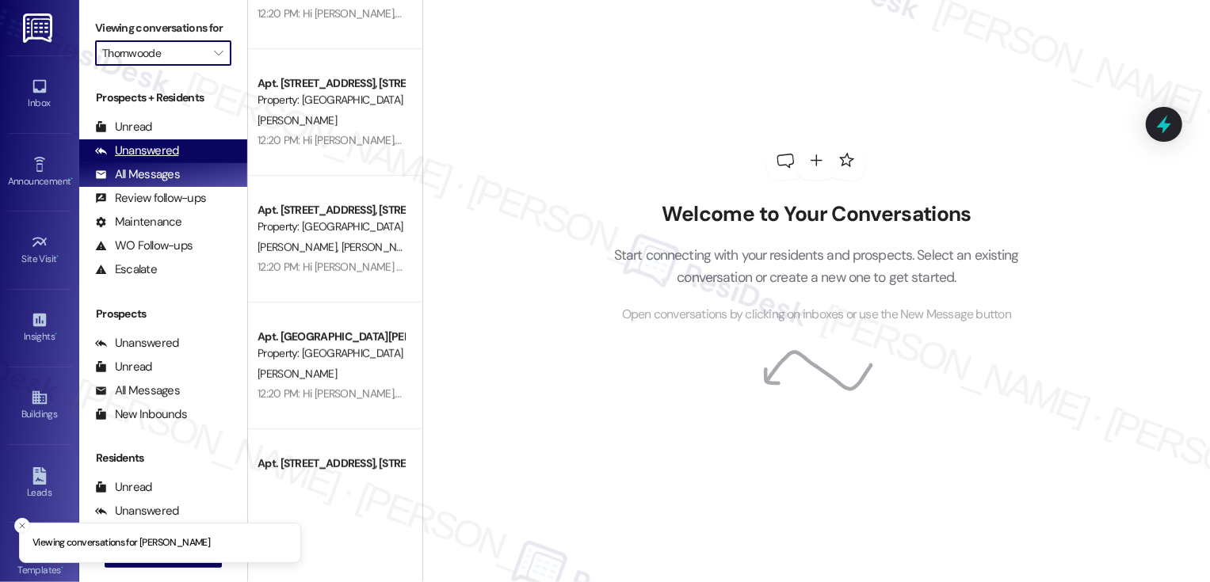 This screenshot has width=1210, height=582. Describe the element at coordinates (141, 414) in the screenshot. I see `div: New Inbounds` at that location.